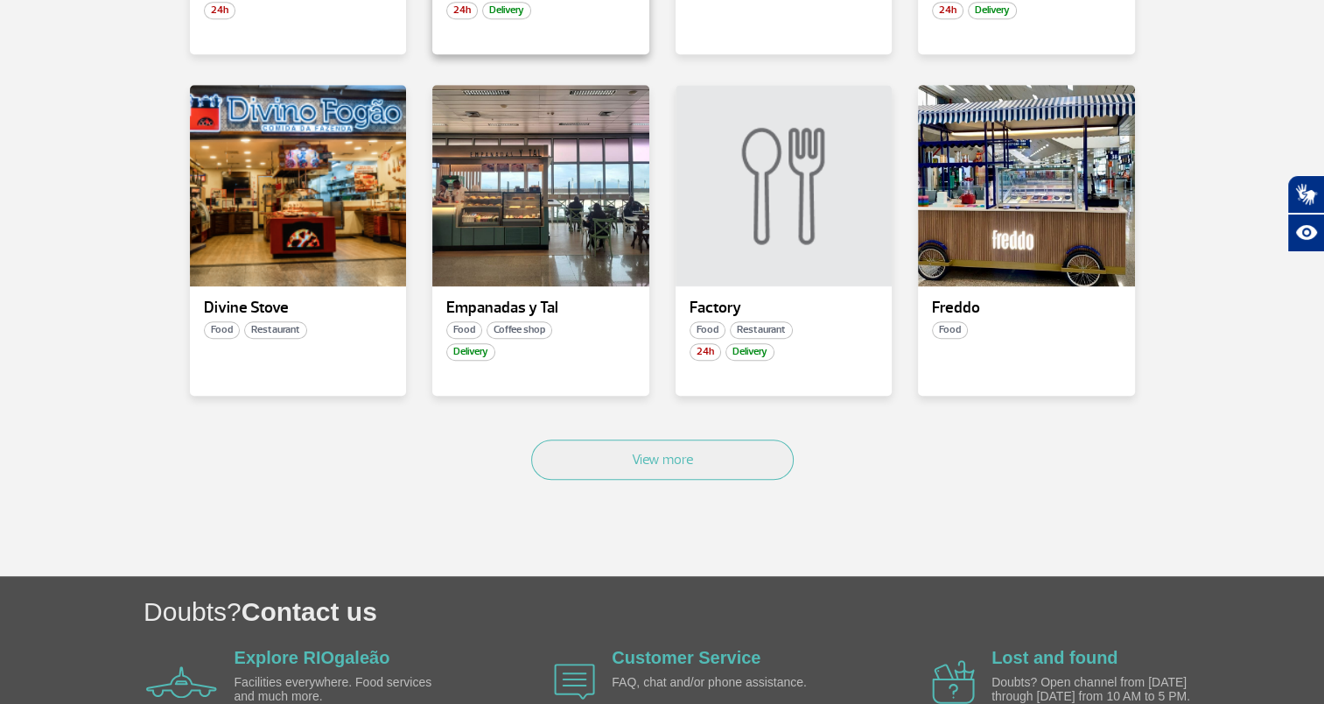 This screenshot has height=704, width=1324. Describe the element at coordinates (335, 689) in the screenshot. I see `p: Facilities everywhere. Food services and much more.` at that location.